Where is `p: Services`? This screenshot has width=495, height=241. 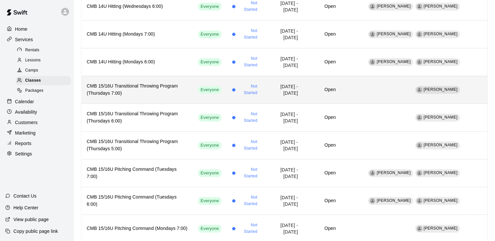 p: Services is located at coordinates (24, 40).